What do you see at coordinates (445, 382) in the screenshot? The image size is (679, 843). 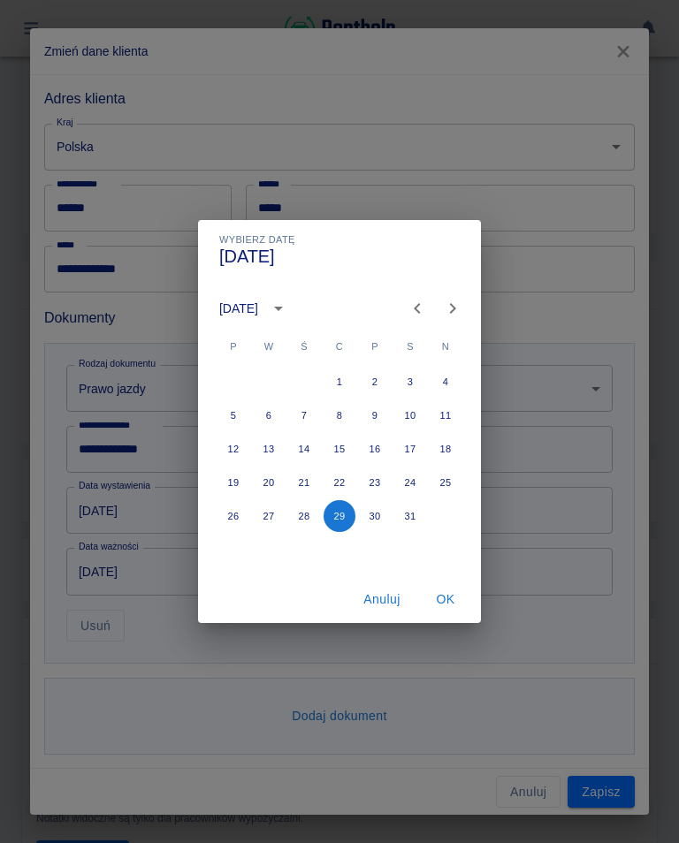 I see `button: 4` at bounding box center [445, 382].